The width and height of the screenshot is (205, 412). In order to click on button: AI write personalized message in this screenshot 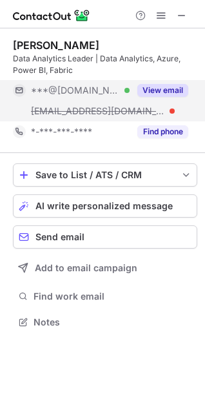, I will do `click(105, 206)`.